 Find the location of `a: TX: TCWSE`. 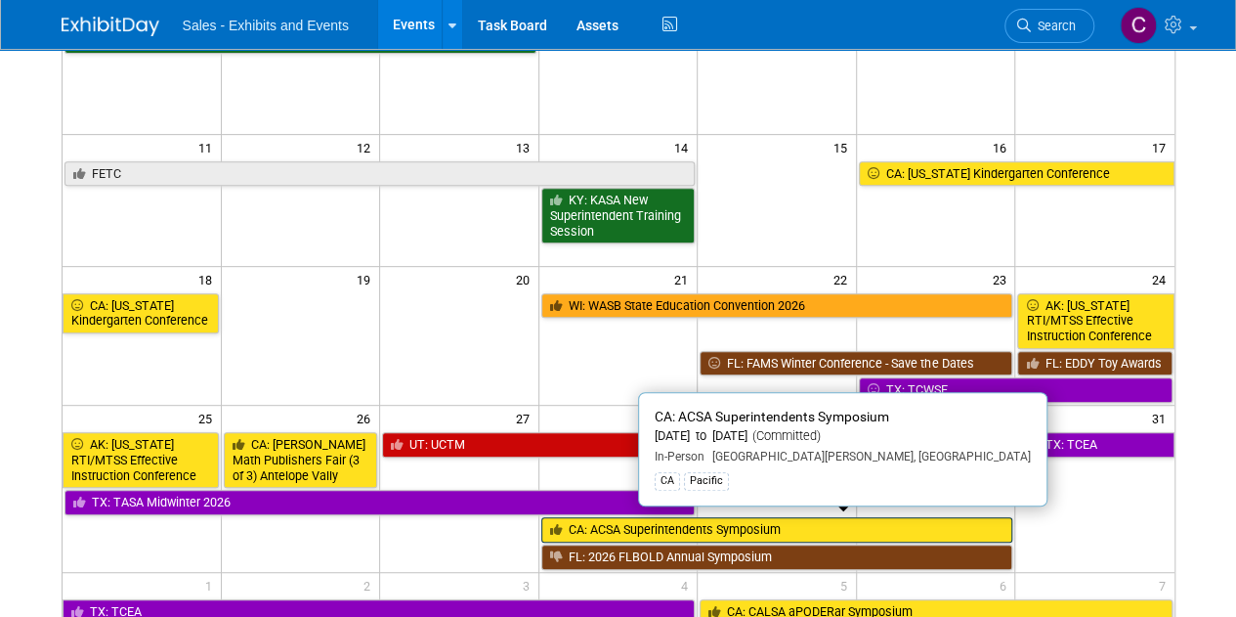

a: TX: TCWSE is located at coordinates (1015, 390).